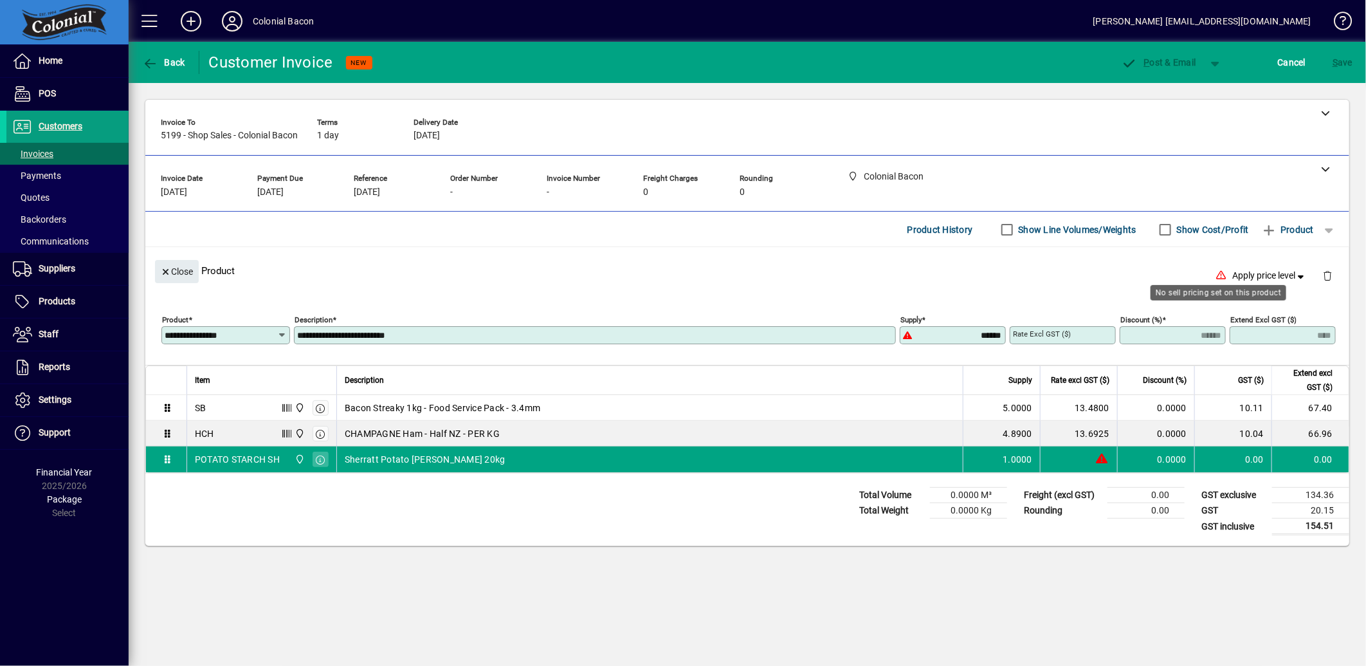  What do you see at coordinates (205, 434) in the screenshot?
I see `div: HCH` at bounding box center [205, 434].